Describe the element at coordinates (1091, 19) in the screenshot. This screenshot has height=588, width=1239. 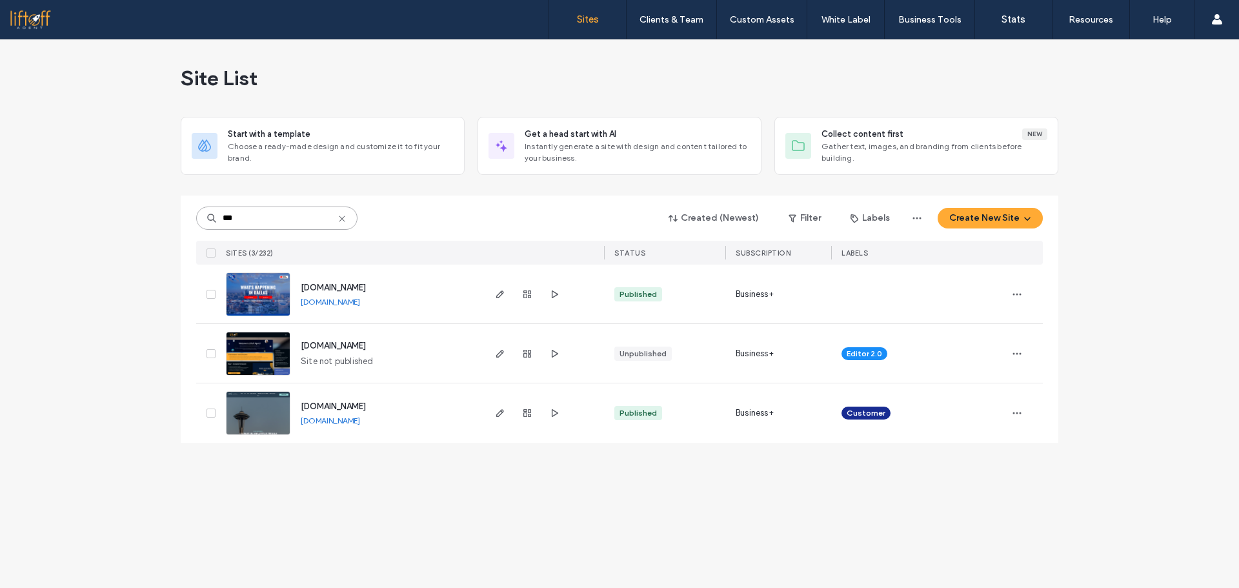
I see `label: Resources` at that location.